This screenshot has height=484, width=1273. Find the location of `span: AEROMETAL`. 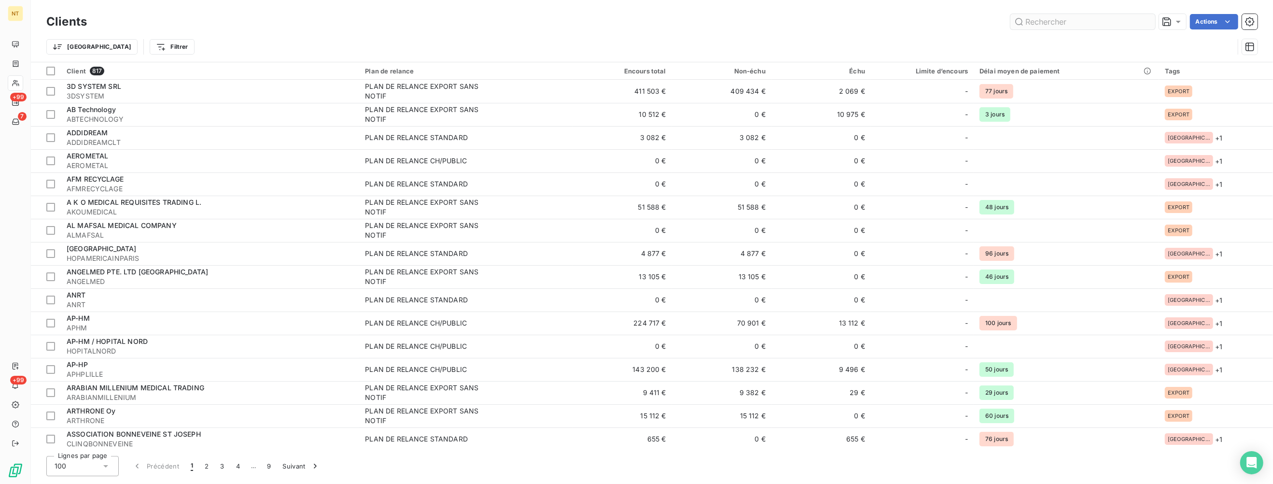

span: AEROMETAL is located at coordinates (87, 156).